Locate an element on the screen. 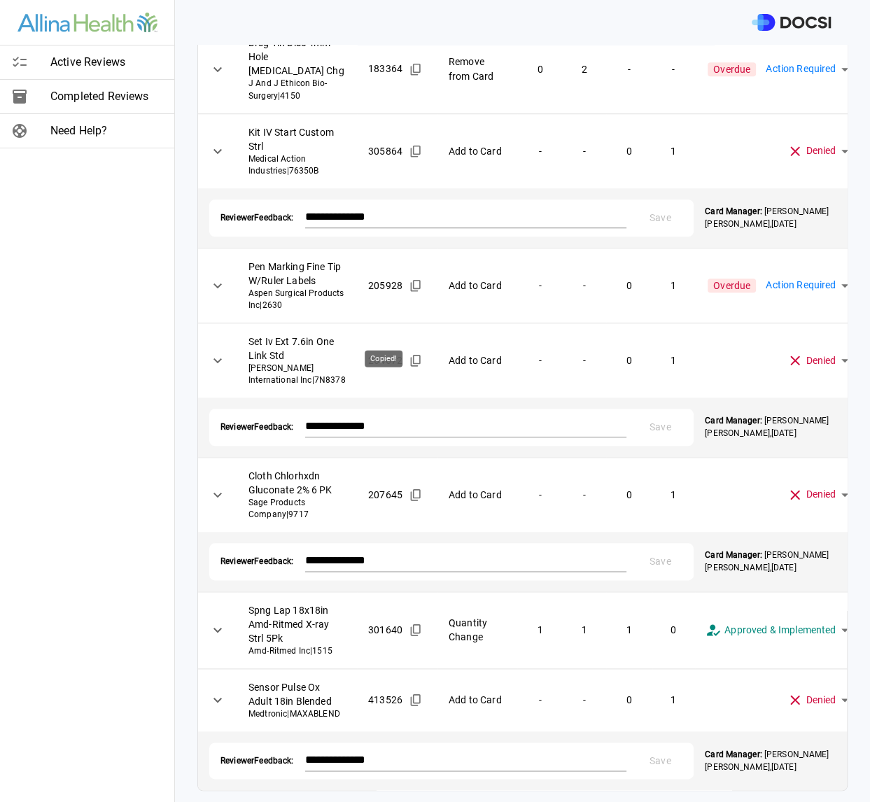 Image resolution: width=870 pixels, height=802 pixels. span: Kit IV Start Custom Strl is located at coordinates (297, 139).